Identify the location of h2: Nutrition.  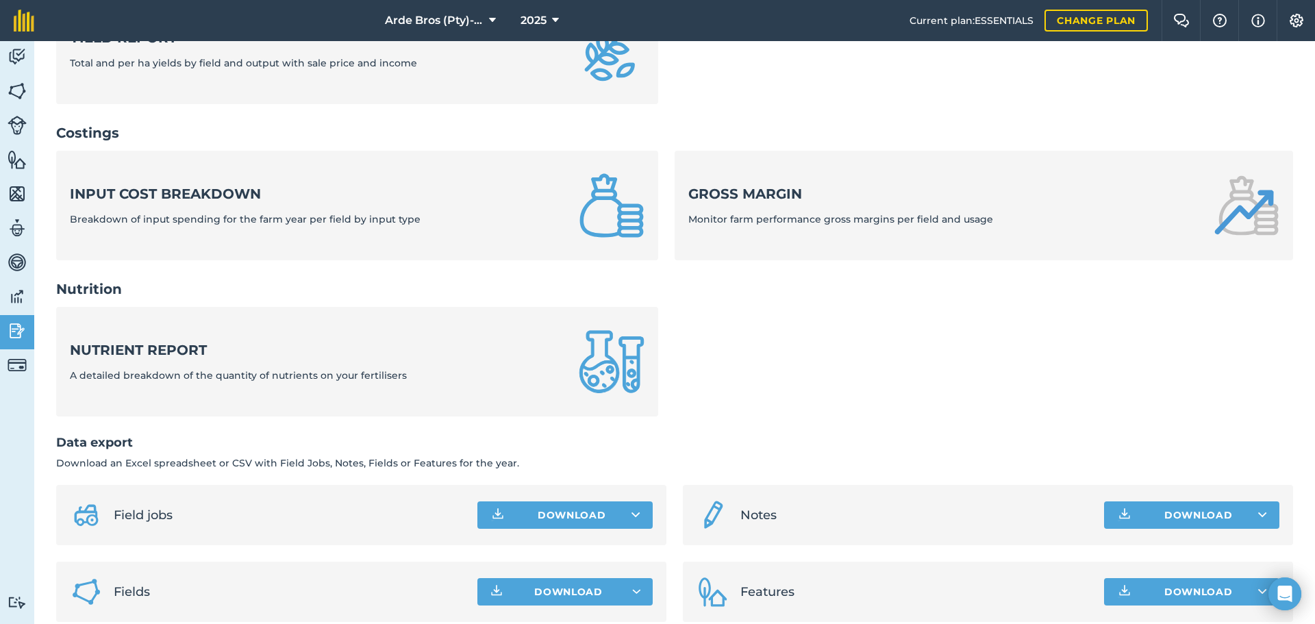
(675, 289).